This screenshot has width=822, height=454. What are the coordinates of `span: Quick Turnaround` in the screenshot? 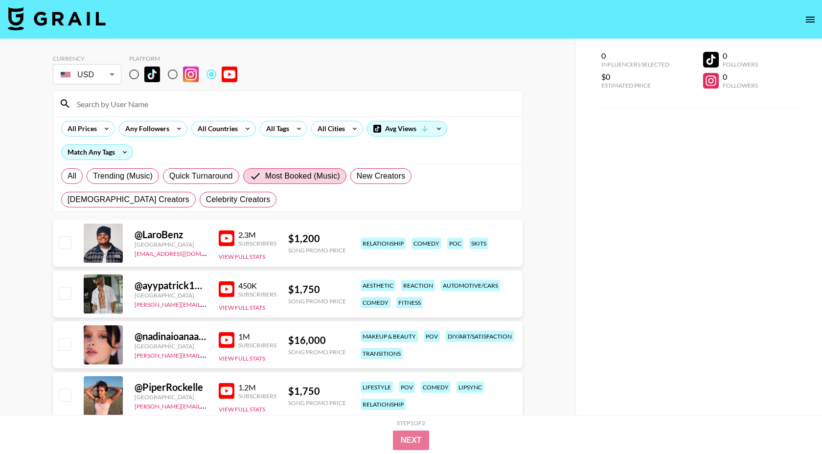 It's located at (201, 176).